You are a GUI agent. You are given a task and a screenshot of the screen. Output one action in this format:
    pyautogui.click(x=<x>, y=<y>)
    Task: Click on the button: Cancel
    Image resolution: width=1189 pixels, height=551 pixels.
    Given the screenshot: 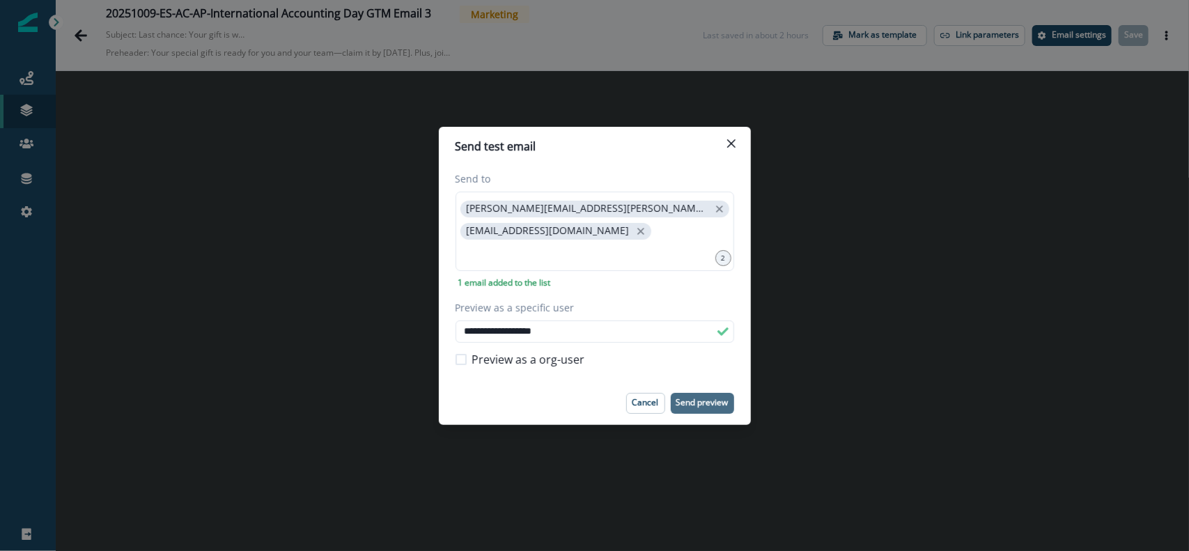 What is the action you would take?
    pyautogui.click(x=645, y=403)
    